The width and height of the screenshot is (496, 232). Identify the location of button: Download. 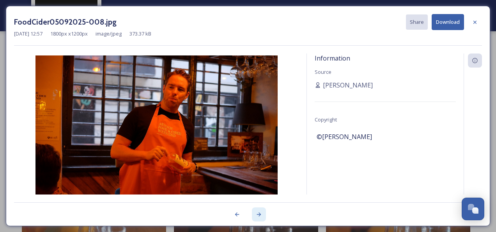
(448, 22).